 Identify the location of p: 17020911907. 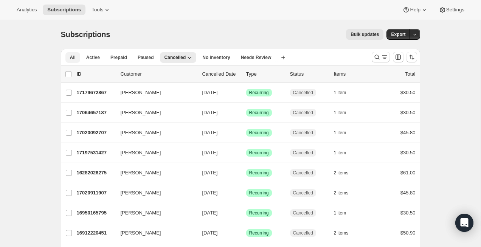
(96, 193).